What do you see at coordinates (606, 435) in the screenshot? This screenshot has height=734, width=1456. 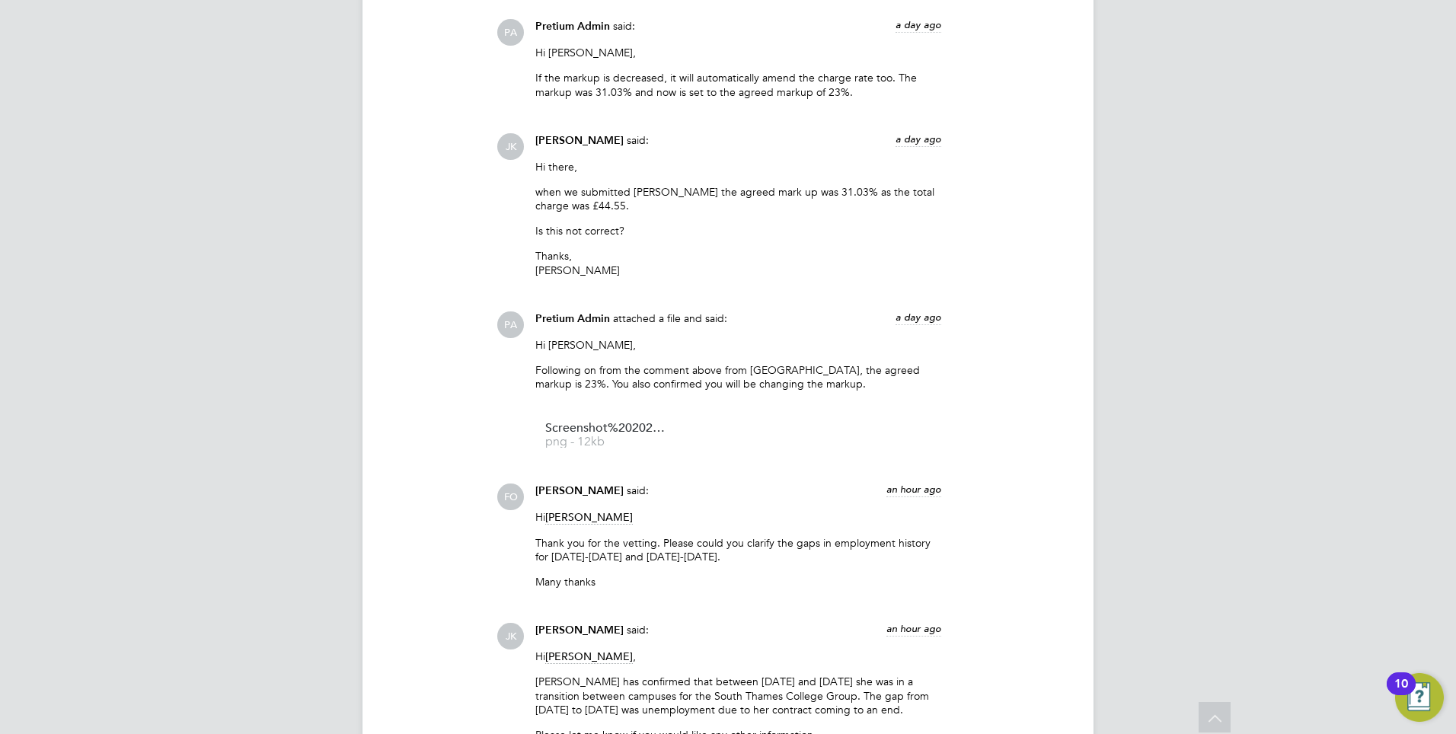 I see `a: Screenshot%202025-09-02%20145911 png - 12kb` at bounding box center [606, 435].